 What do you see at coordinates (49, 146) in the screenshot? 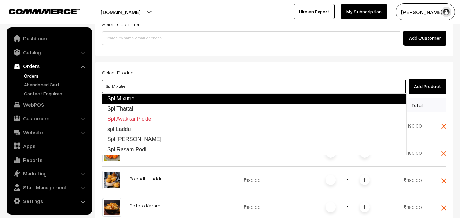
I see `a: Apps` at bounding box center [49, 146].